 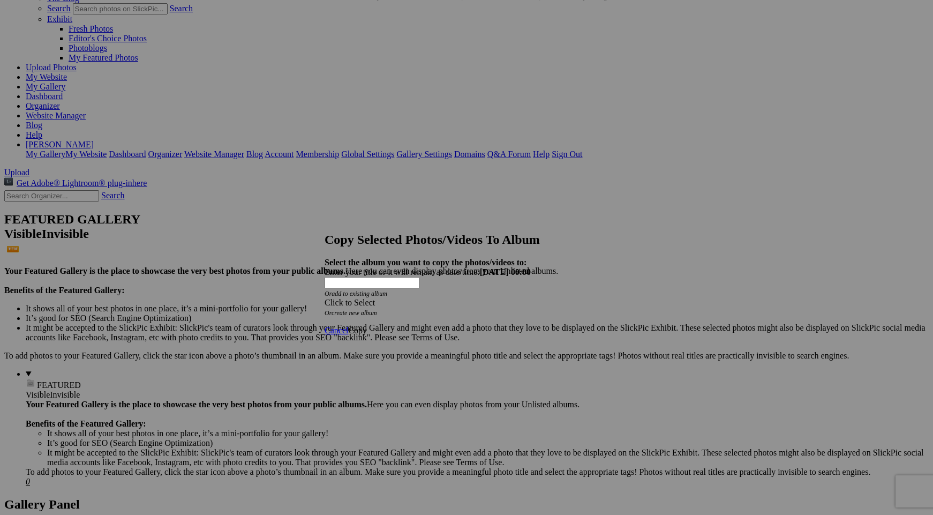 I want to click on a: Cancel, so click(x=337, y=330).